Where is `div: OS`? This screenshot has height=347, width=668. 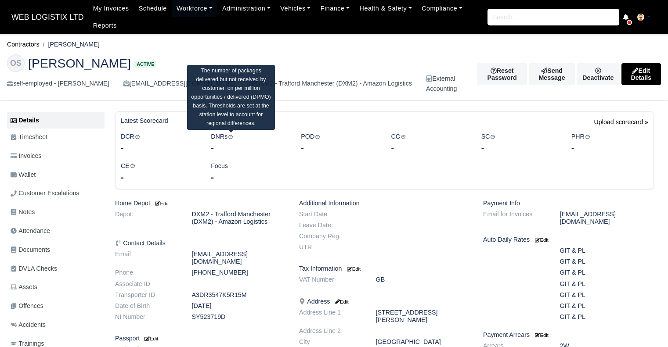
div: OS is located at coordinates (16, 63).